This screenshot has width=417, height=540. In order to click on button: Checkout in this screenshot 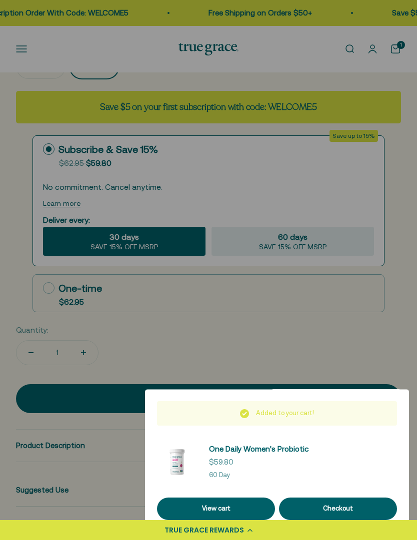, I will do `click(338, 509)`.